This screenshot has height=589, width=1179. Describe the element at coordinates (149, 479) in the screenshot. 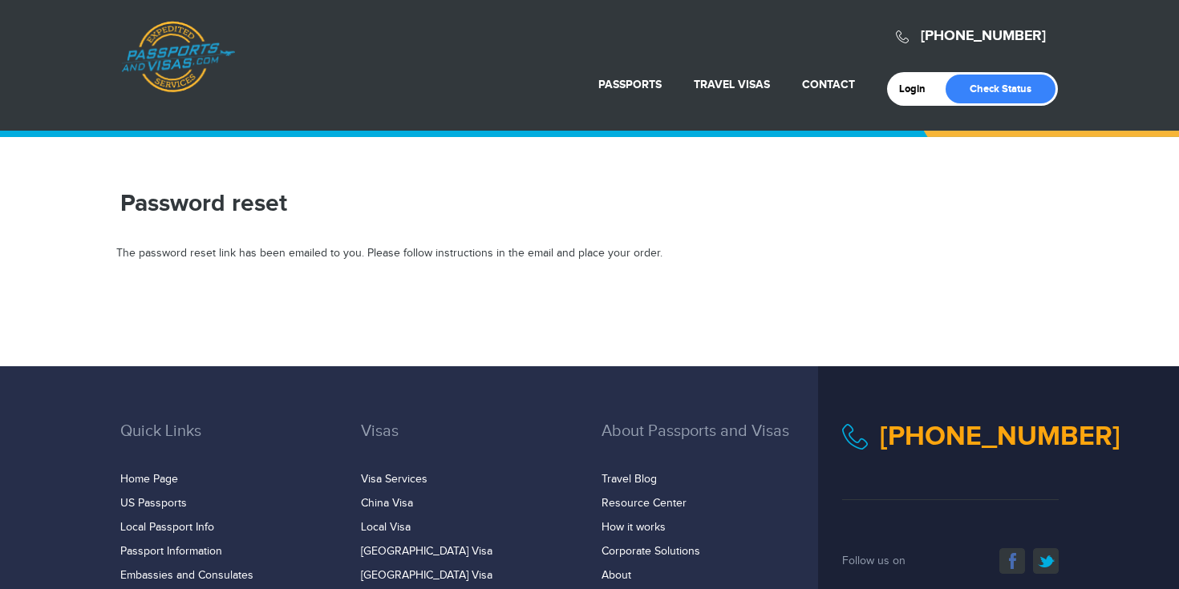

I see `a: Home Page` at that location.